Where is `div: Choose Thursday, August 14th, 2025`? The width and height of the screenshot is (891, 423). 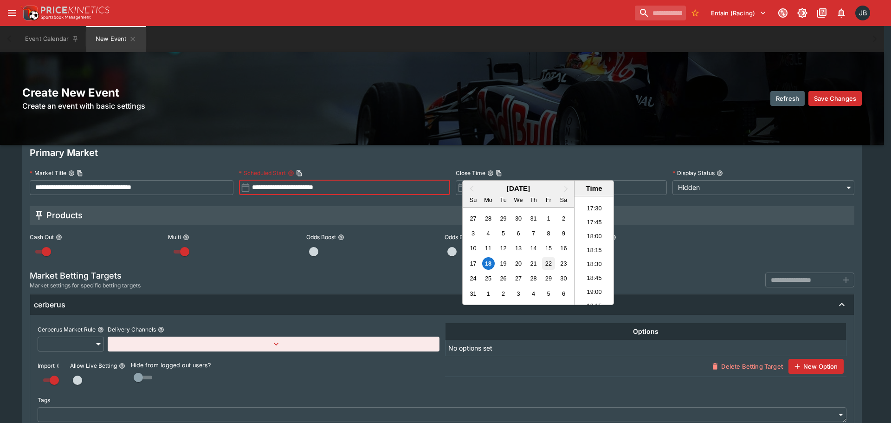
div: Choose Thursday, August 14th, 2025 is located at coordinates (533, 248).